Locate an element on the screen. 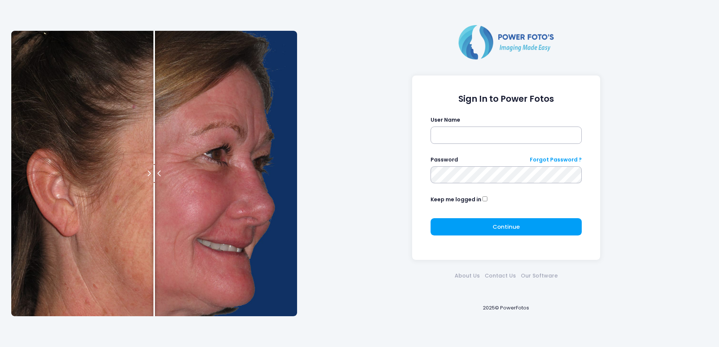 This screenshot has height=347, width=719. div: 2025© PowerFotos is located at coordinates (506, 308).